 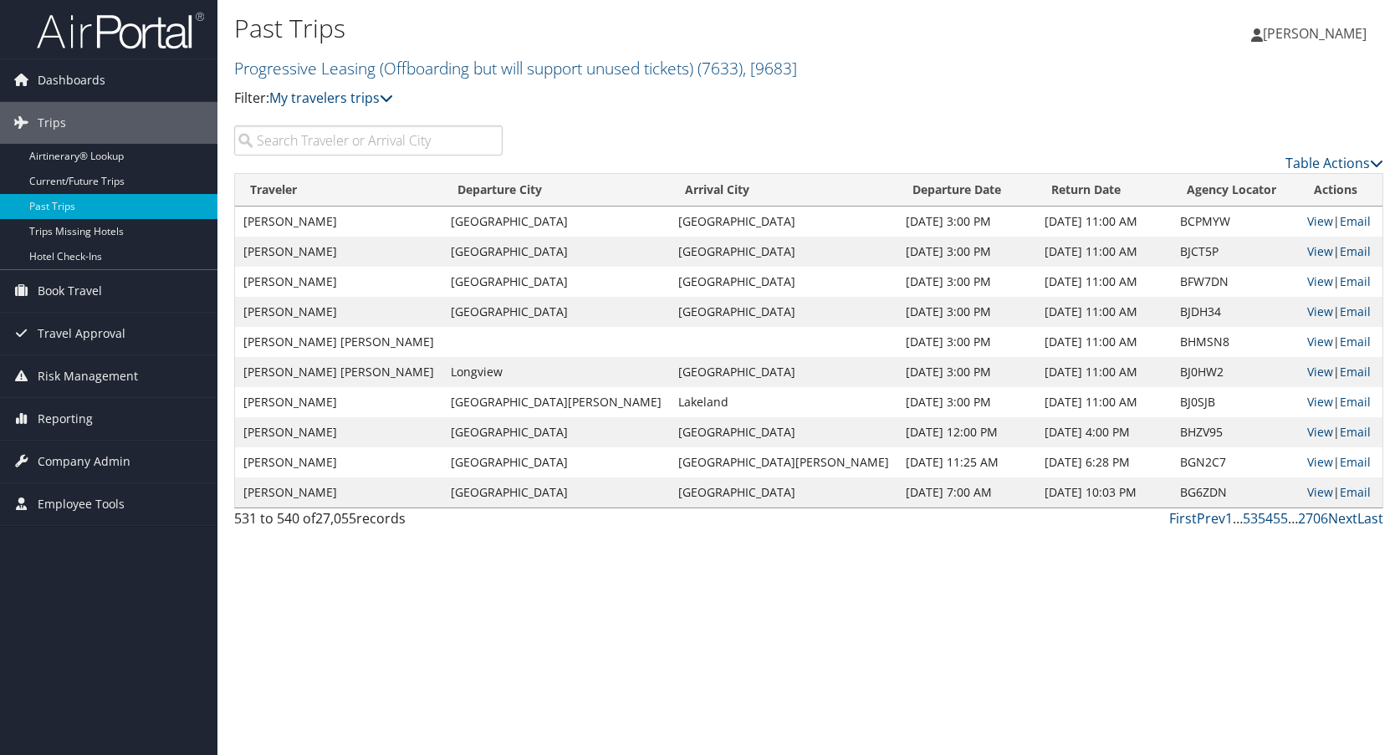 What do you see at coordinates (1235, 372) in the screenshot?
I see `td: BJ0HW2` at bounding box center [1235, 372].